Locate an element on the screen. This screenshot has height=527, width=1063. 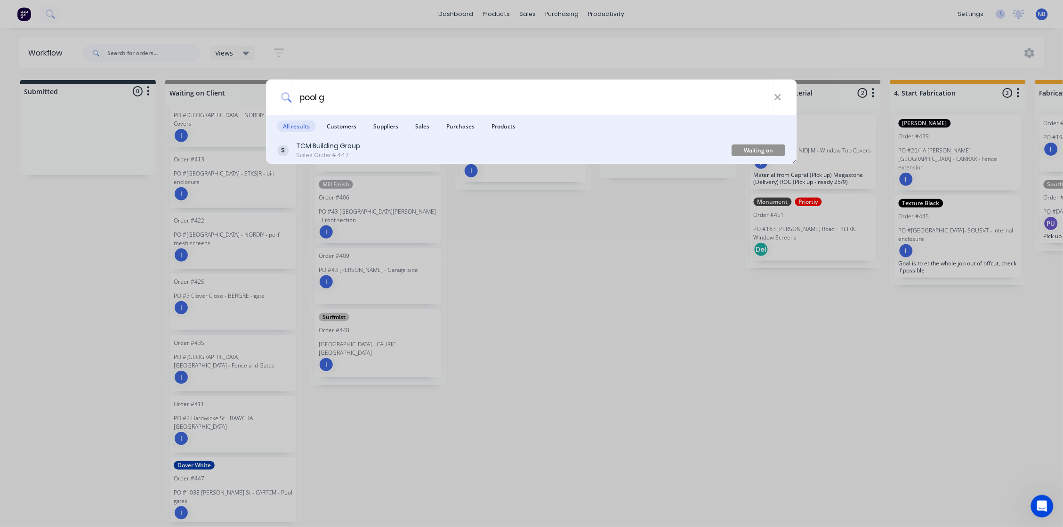
span: Suppliers is located at coordinates (386, 126).